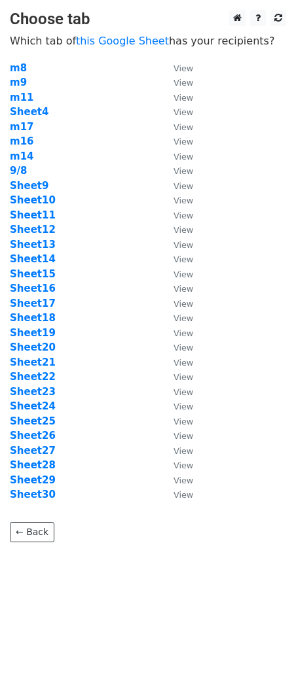 This screenshot has width=296, height=677. I want to click on strong: Sheet9, so click(29, 186).